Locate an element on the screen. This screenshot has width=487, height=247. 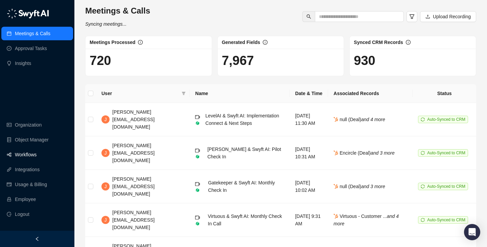
a: Integrations is located at coordinates (27, 170).